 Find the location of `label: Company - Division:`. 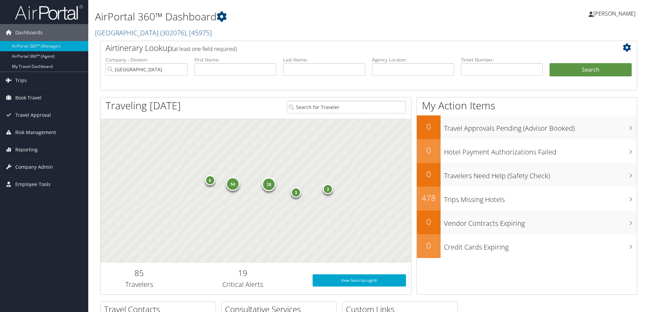

label: Company - Division: is located at coordinates (147, 60).